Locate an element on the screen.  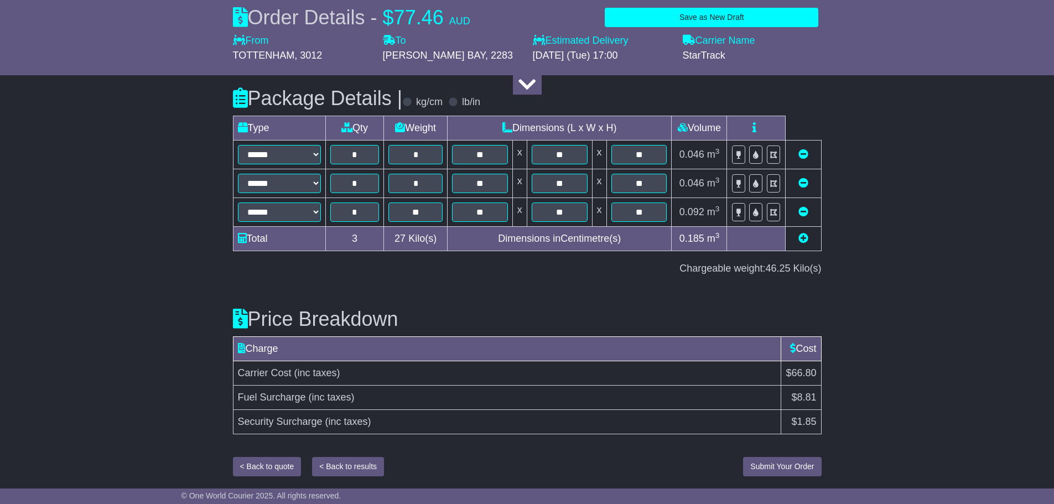
span: Submit Your Order is located at coordinates (782, 466).